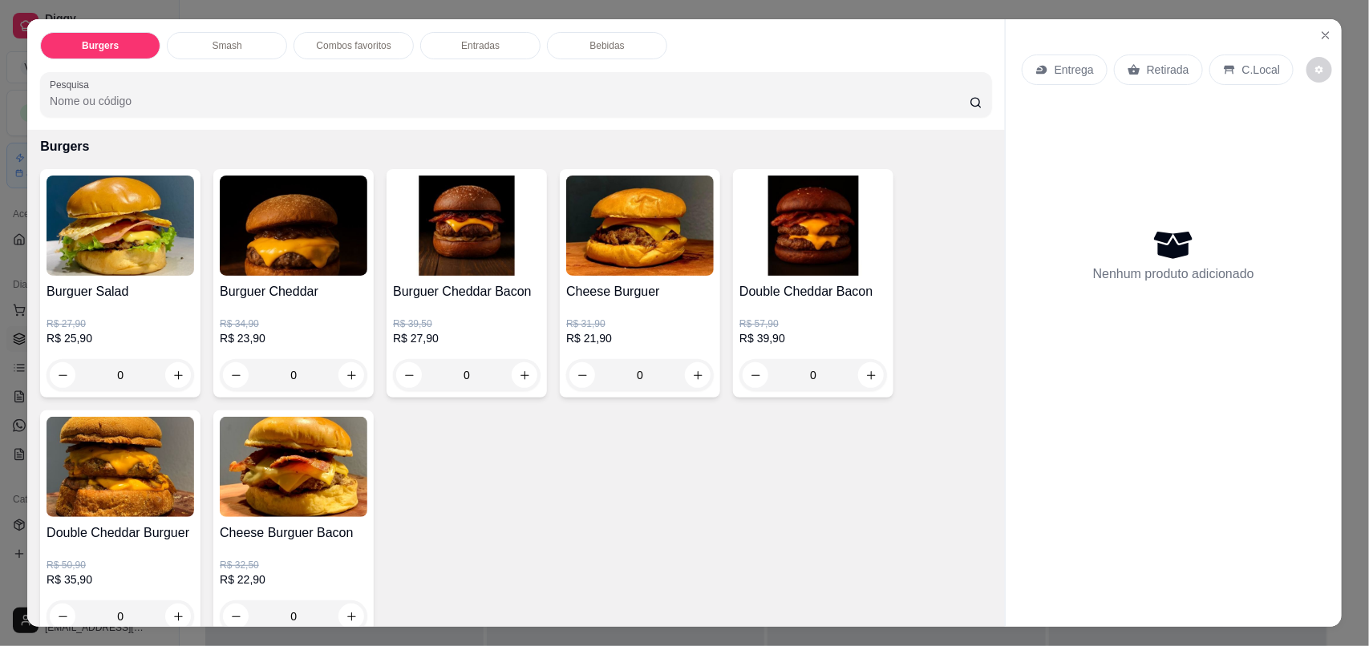  Describe the element at coordinates (293, 565) in the screenshot. I see `p: R$ 32,50` at that location.